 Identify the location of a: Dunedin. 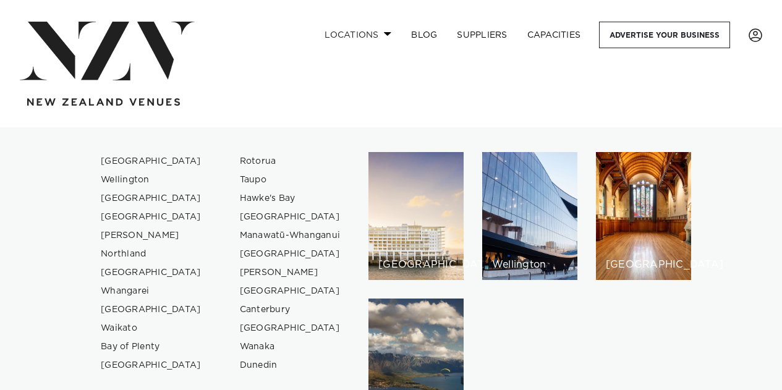
(290, 365).